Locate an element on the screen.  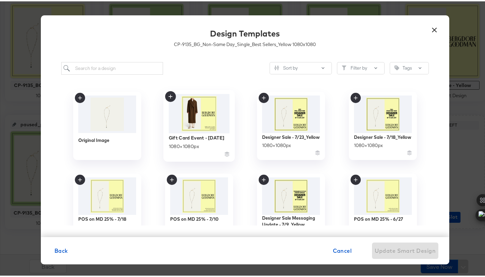
img: igCXpjo6yjv8ydTvIjlOAw.jpg is located at coordinates (199, 112).